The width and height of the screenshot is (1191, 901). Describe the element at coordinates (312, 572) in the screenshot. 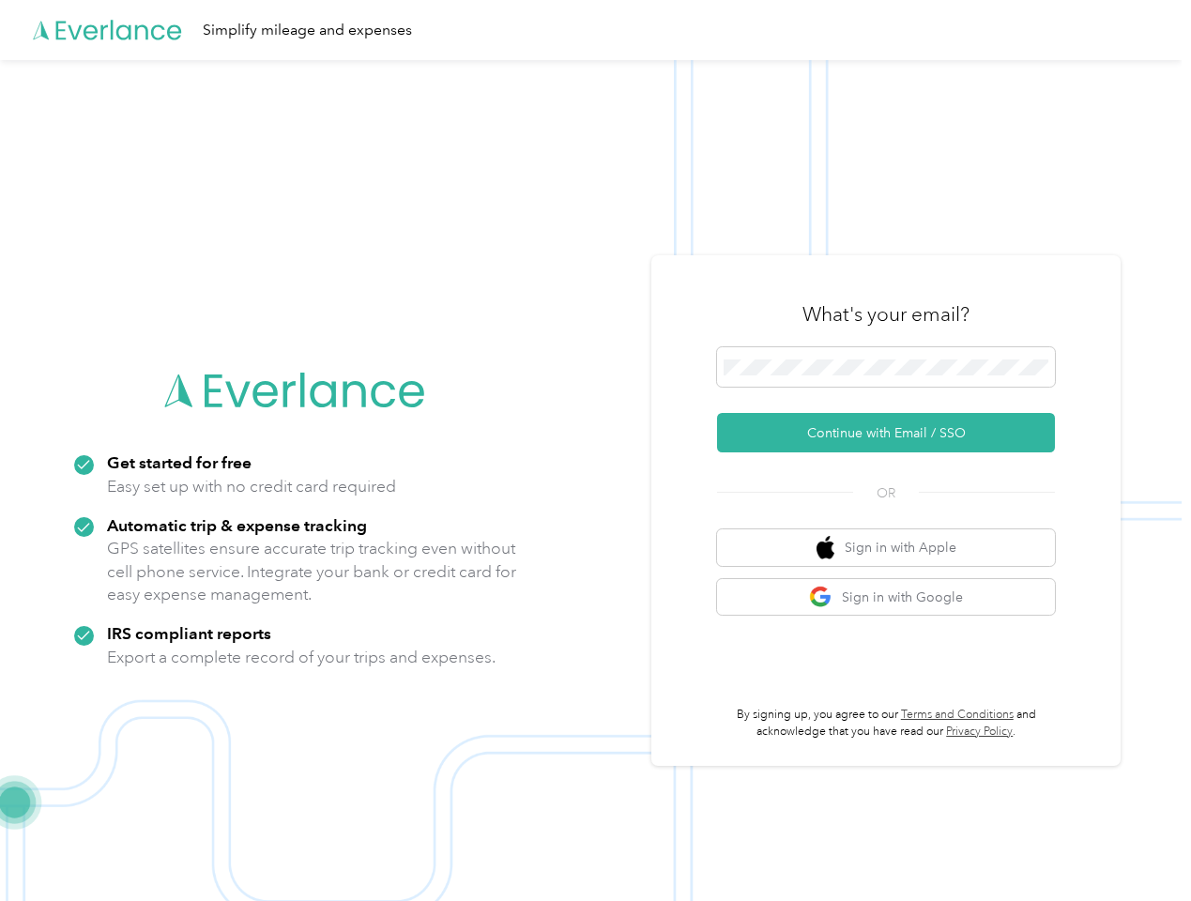

I see `p: GPS satellites ensure accurate trip tracking even without cell phone service. Integrate your bank...` at that location.